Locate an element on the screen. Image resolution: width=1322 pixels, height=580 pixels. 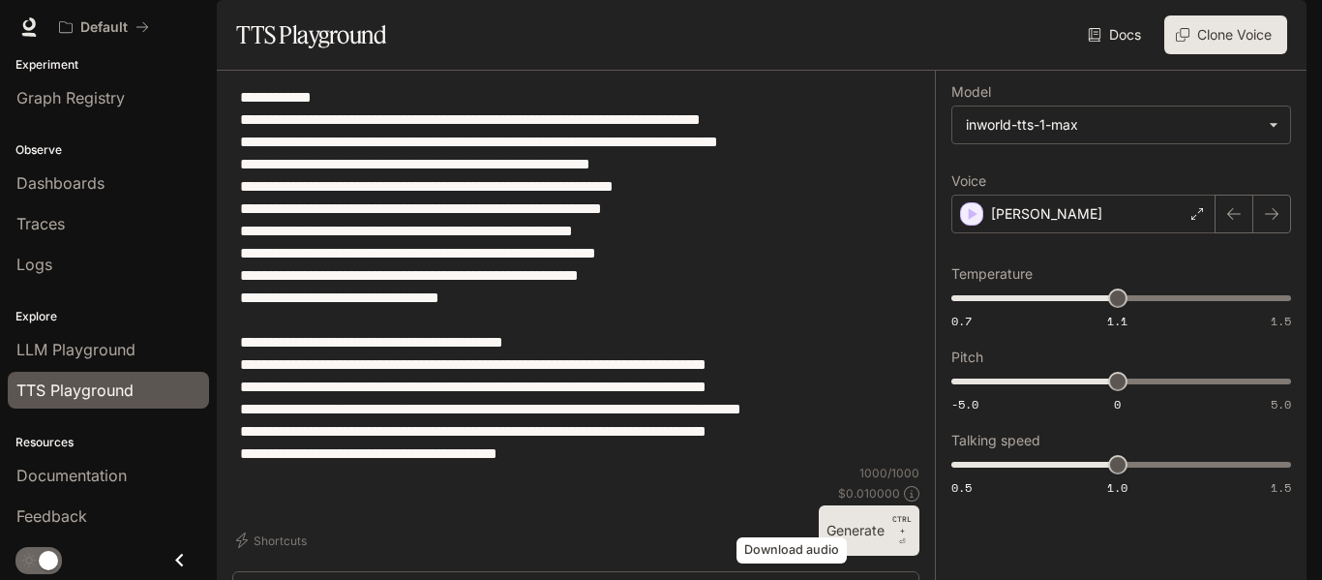
button: GenerateCTRL +⏎ is located at coordinates (869, 530).